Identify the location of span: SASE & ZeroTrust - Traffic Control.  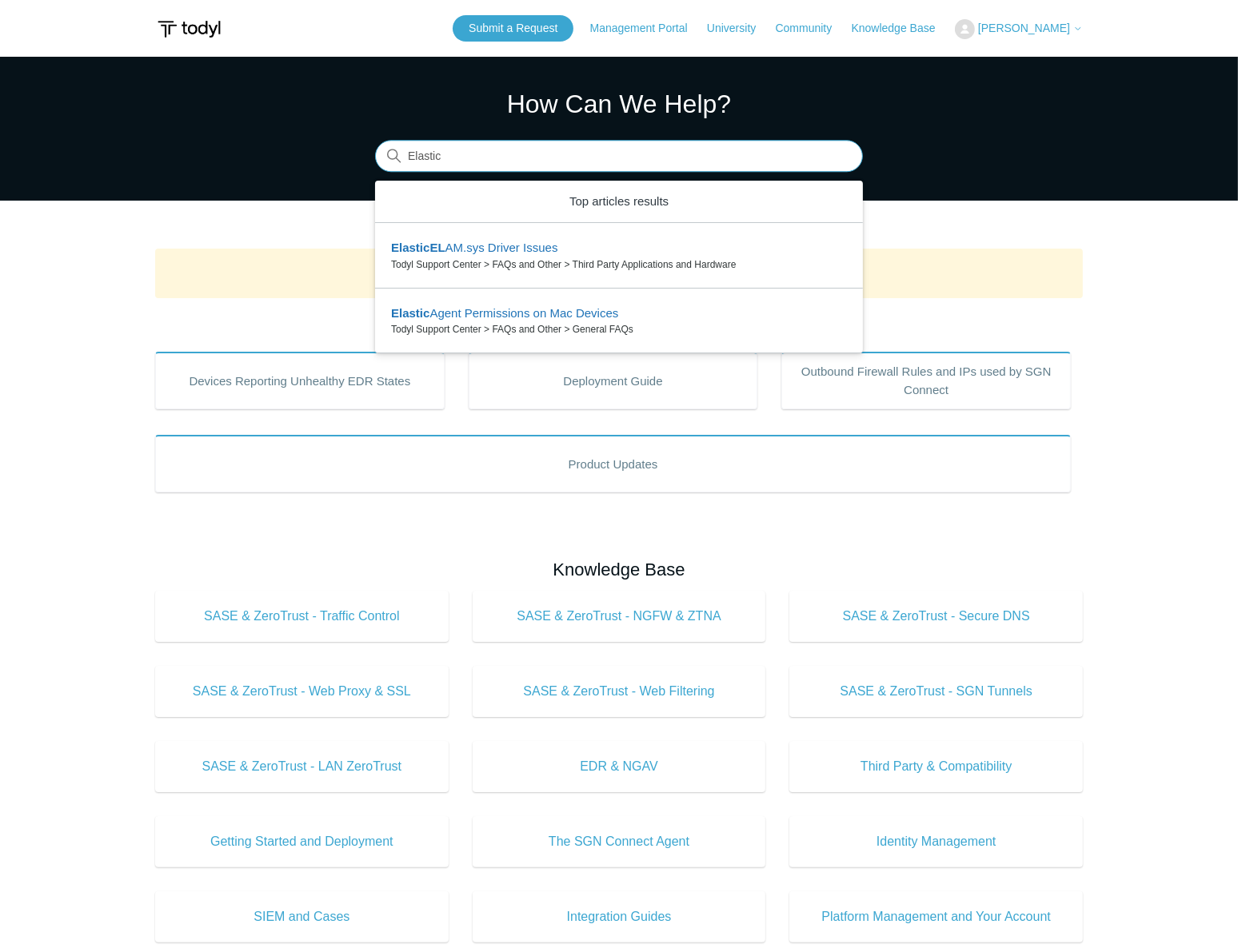
(301, 617).